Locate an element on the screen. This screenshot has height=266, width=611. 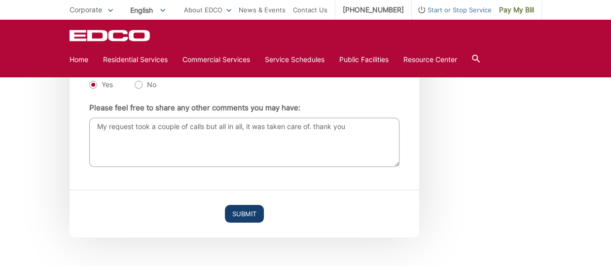
span: English is located at coordinates (148, 10).